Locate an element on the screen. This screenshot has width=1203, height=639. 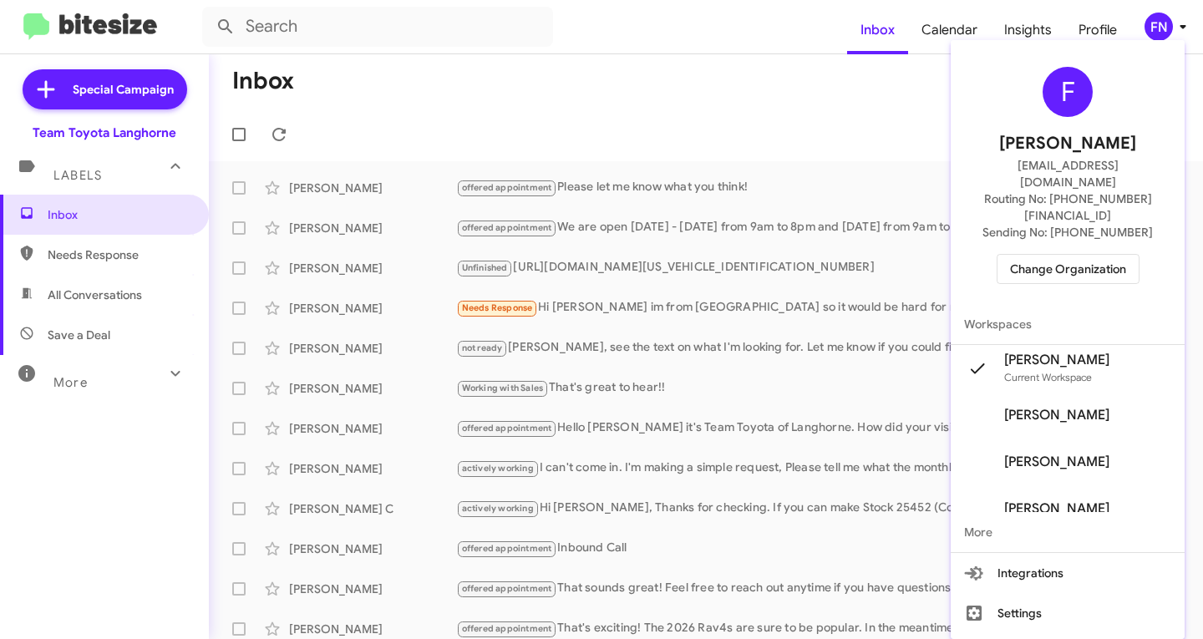
button: Integrations is located at coordinates (1068, 573).